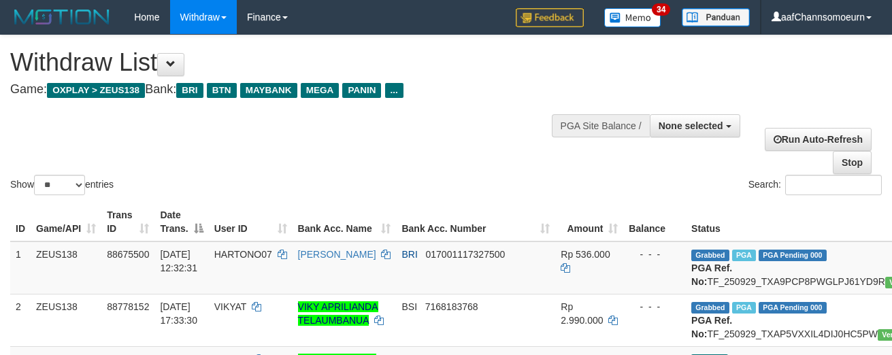 Image resolution: width=892 pixels, height=355 pixels. What do you see at coordinates (251, 222) in the screenshot?
I see `th: User ID: activate to sort column ascending` at bounding box center [251, 222].